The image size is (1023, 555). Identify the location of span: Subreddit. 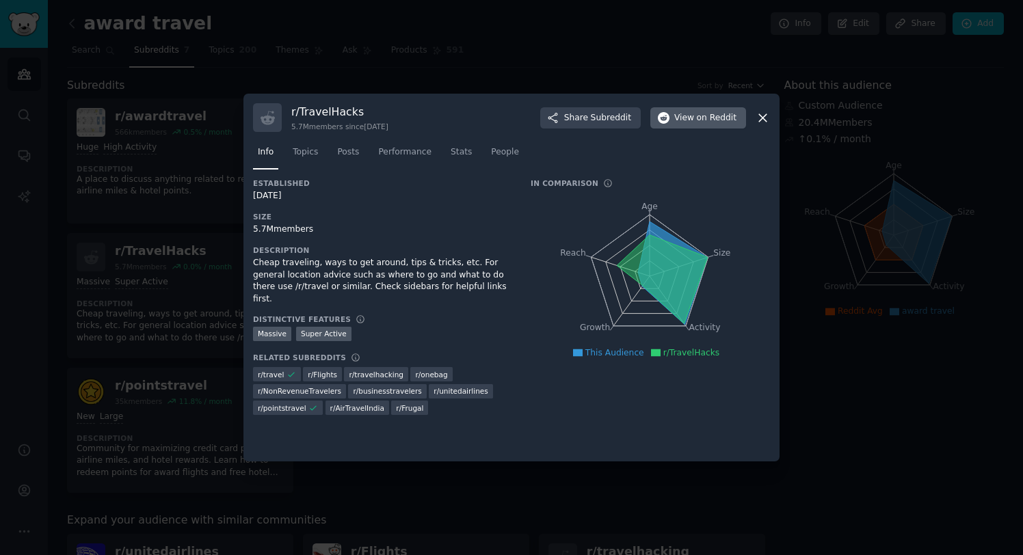
(611, 118).